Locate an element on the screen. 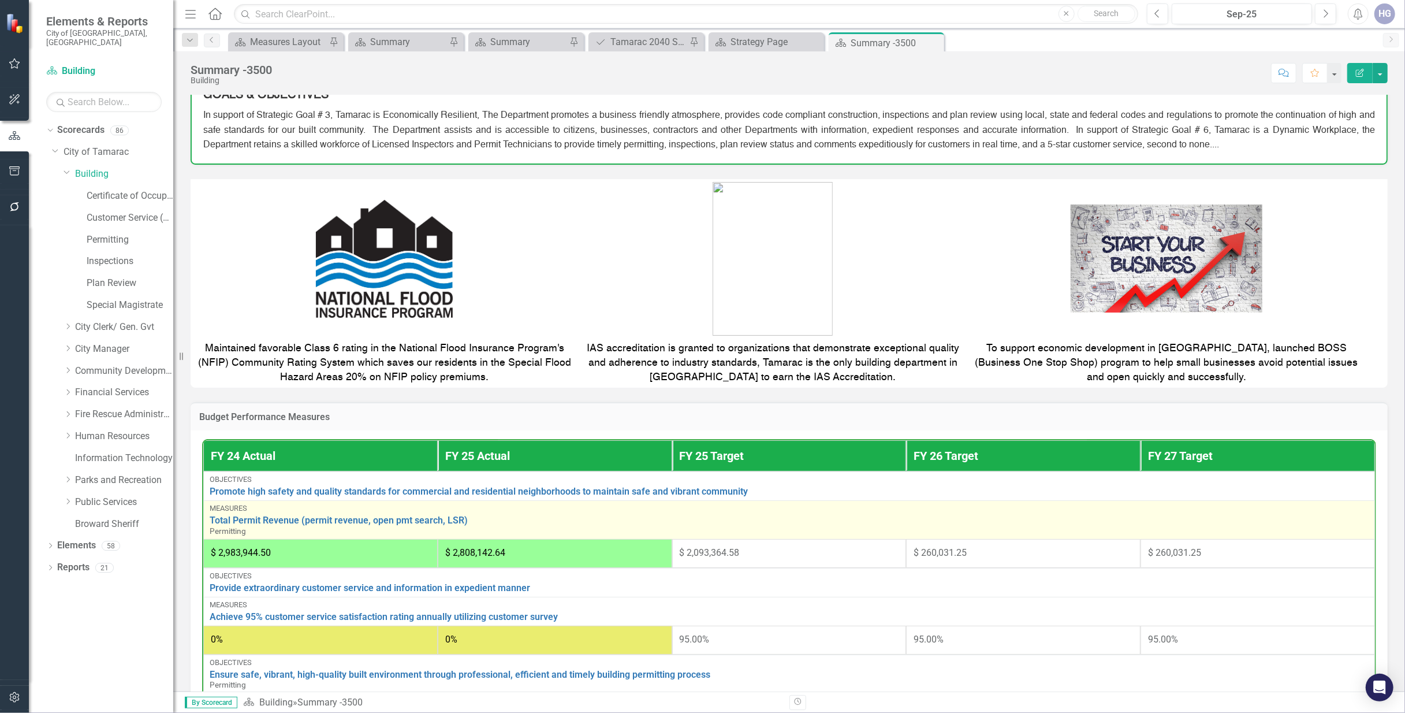 This screenshot has width=1405, height=713. div: Sep-25 is located at coordinates (1242, 14).